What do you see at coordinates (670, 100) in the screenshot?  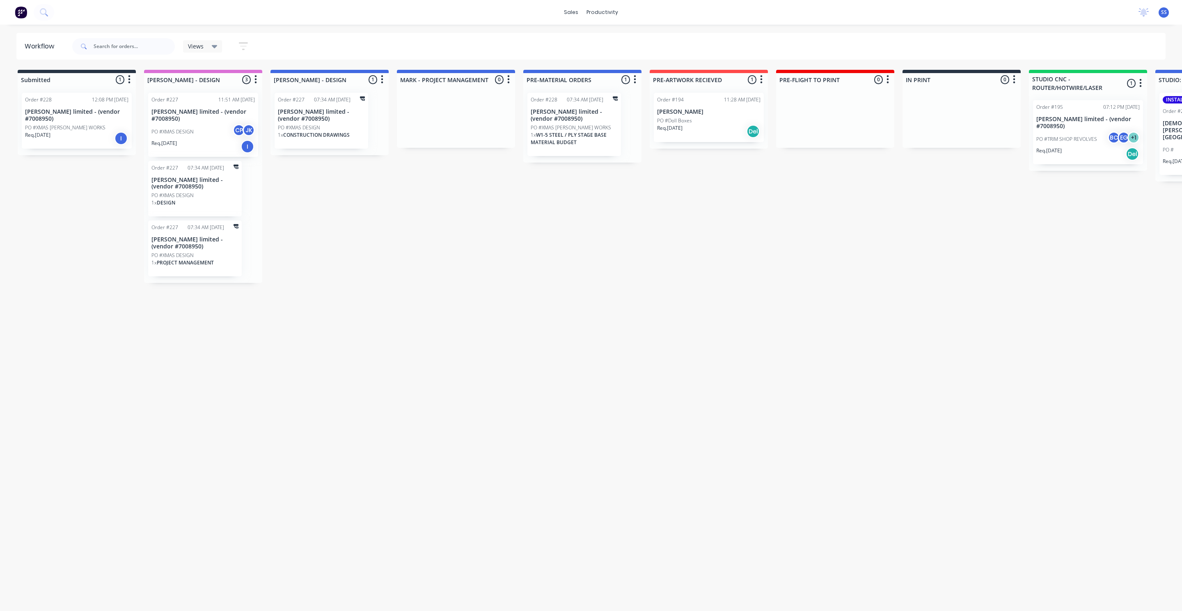 I see `div: Order #194` at bounding box center [670, 100].